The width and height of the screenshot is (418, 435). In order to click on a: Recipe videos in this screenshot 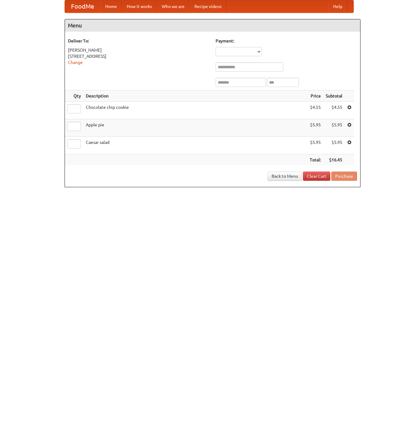, I will do `click(208, 6)`.